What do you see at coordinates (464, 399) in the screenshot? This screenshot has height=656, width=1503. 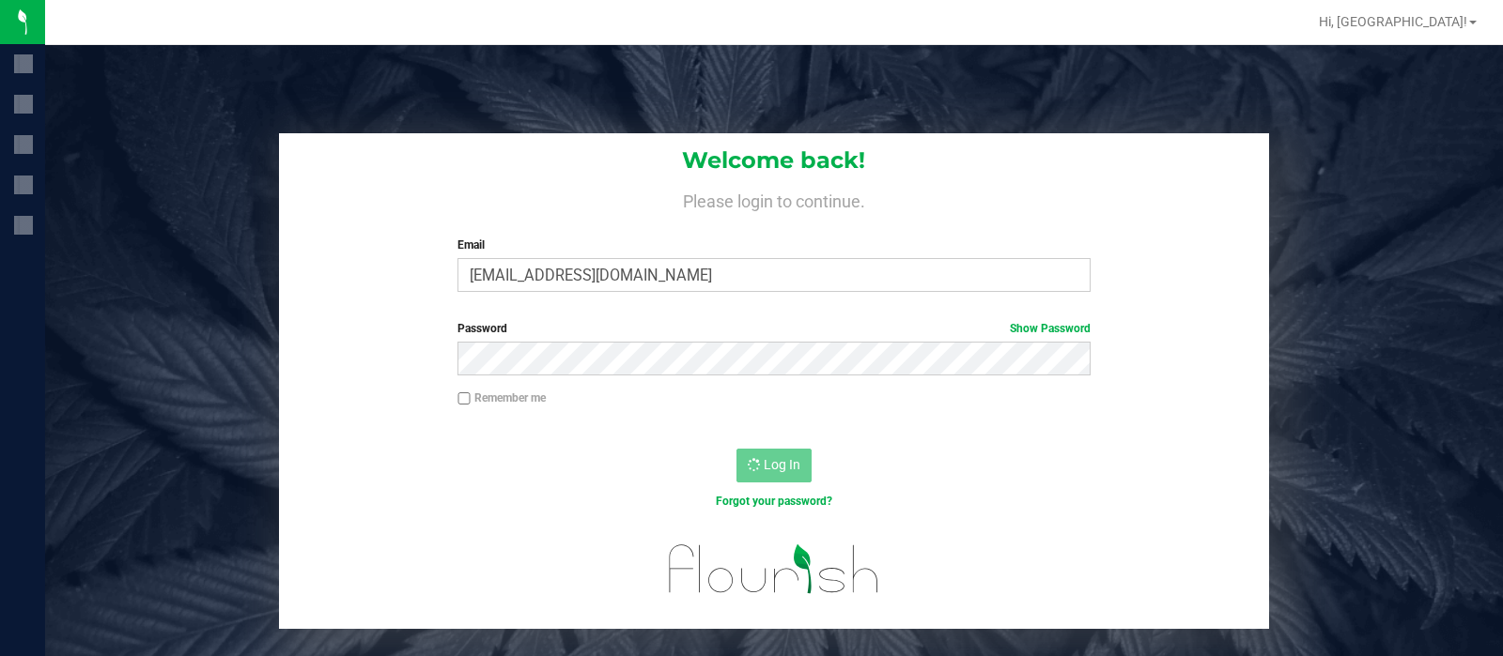 I see `input: Remember me` at bounding box center [464, 399].